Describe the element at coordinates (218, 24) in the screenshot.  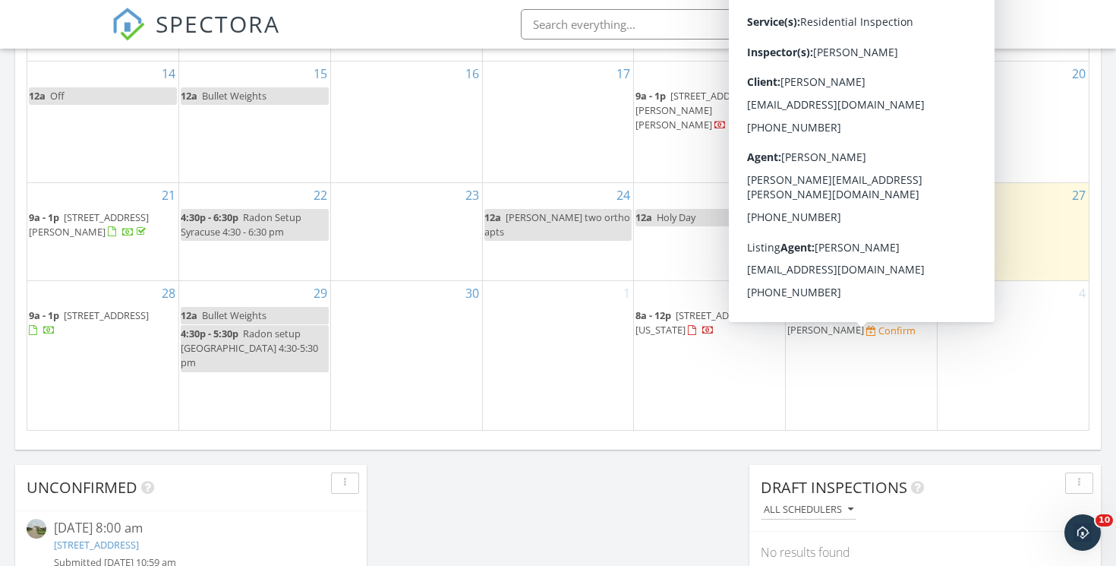
I see `span: SPECTORA` at that location.